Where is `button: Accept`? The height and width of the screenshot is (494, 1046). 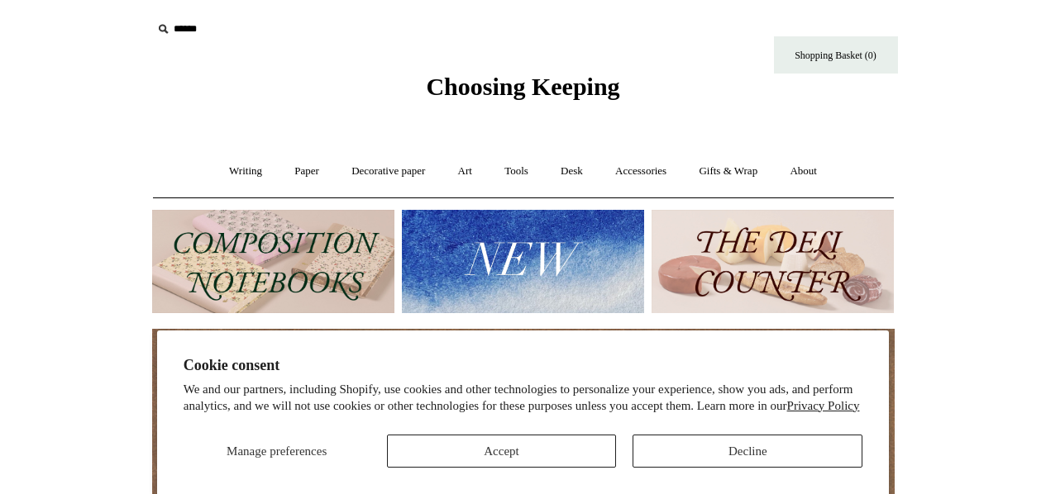 button: Accept is located at coordinates (502, 451).